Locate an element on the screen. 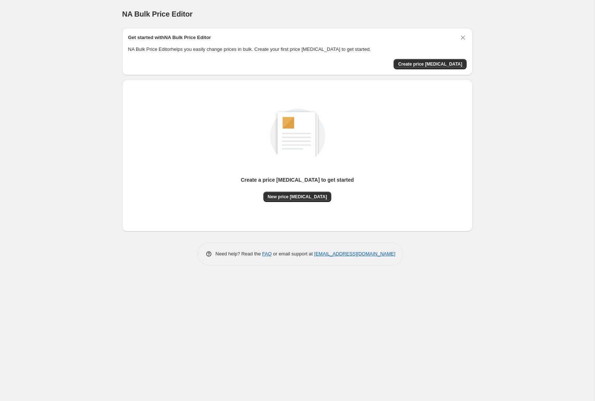 The height and width of the screenshot is (401, 595). button: Create price change job is located at coordinates (430, 64).